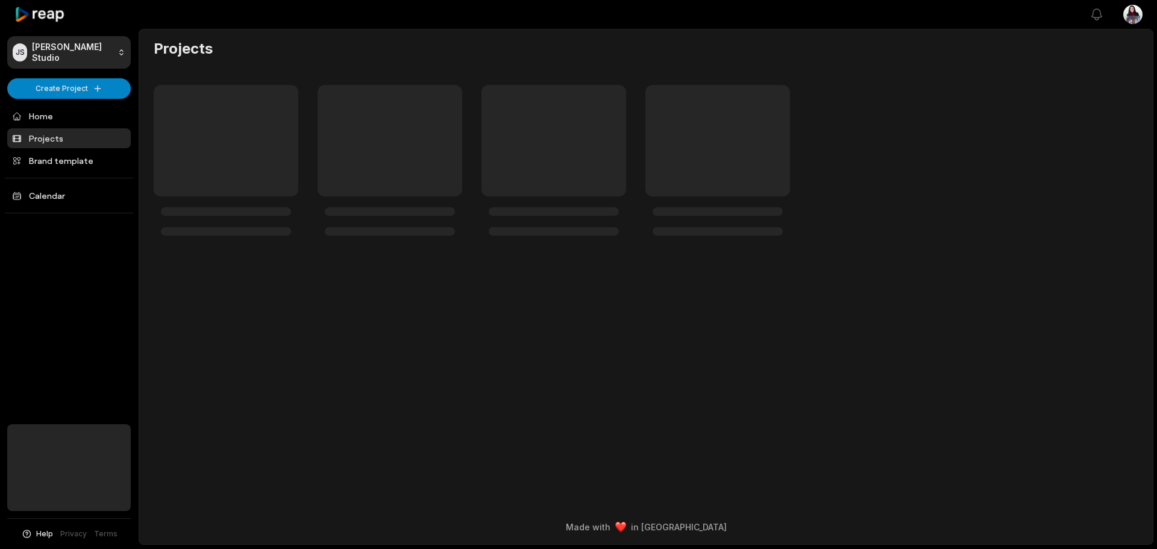 The image size is (1157, 549). Describe the element at coordinates (20, 52) in the screenshot. I see `div: JS` at that location.